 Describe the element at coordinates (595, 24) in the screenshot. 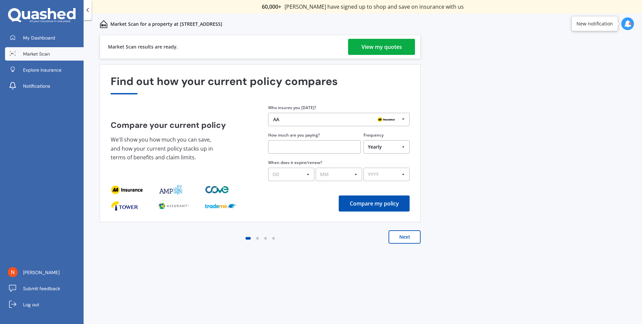

I see `div: New notification` at that location.